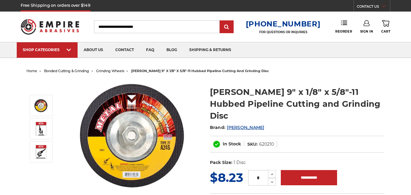  I want to click on a: CONTACT US, so click(373, 7).